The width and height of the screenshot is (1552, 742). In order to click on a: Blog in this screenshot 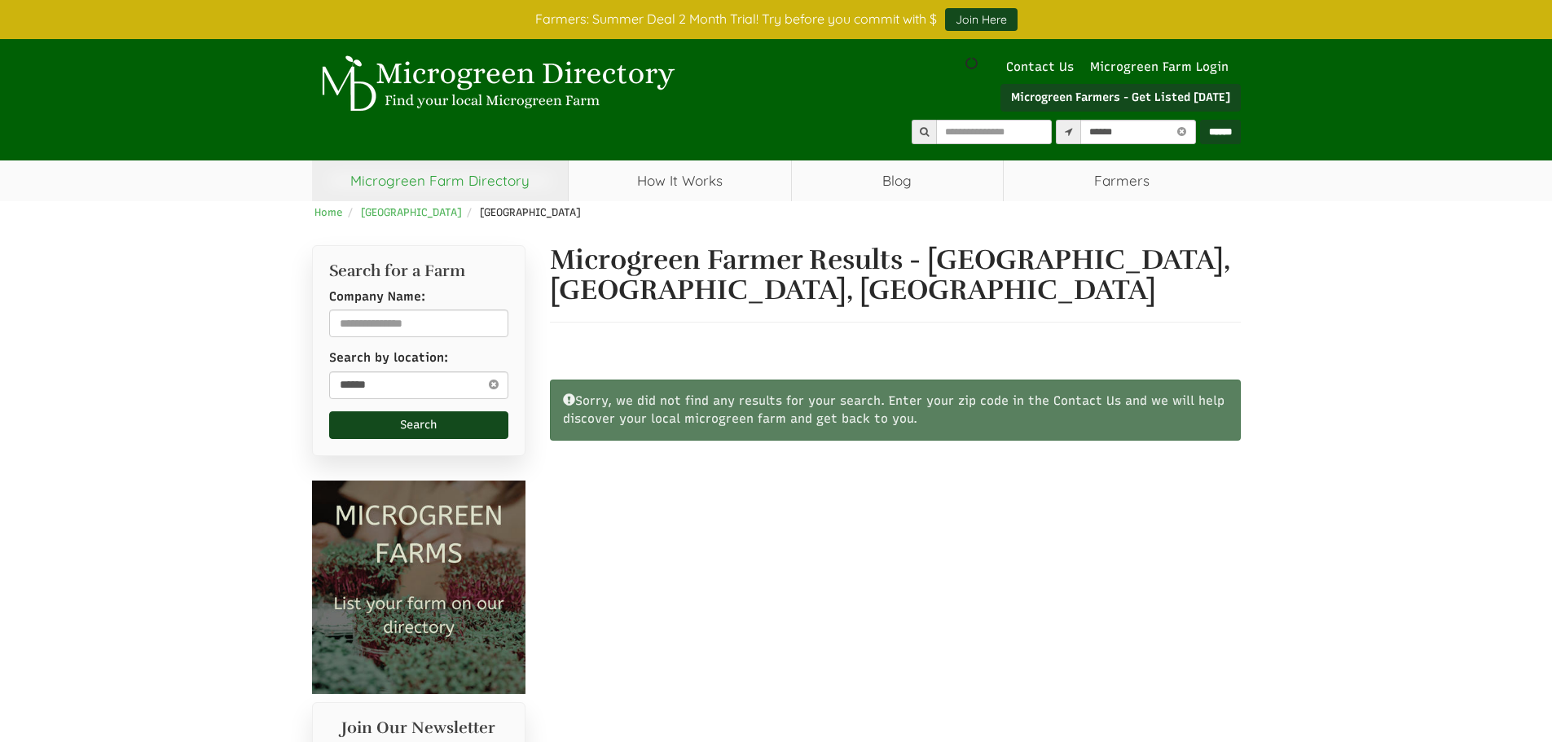, I will do `click(897, 181)`.